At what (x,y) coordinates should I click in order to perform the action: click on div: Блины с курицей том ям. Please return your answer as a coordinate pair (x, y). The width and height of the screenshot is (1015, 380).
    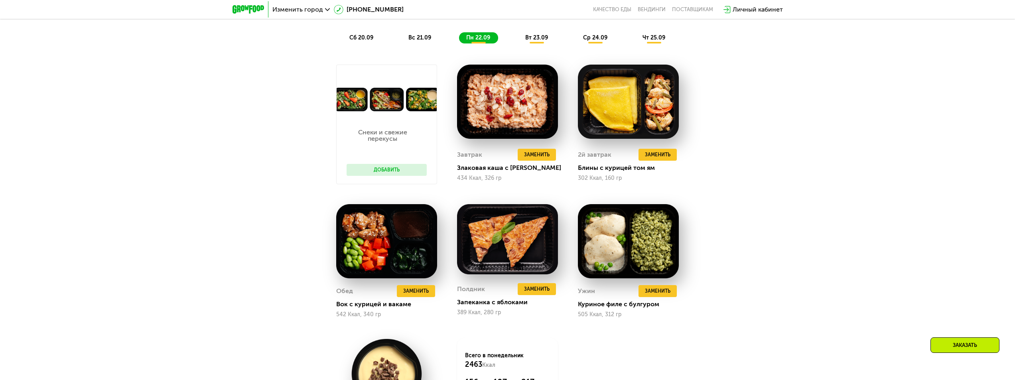
    Looking at the image, I should click on (631, 168).